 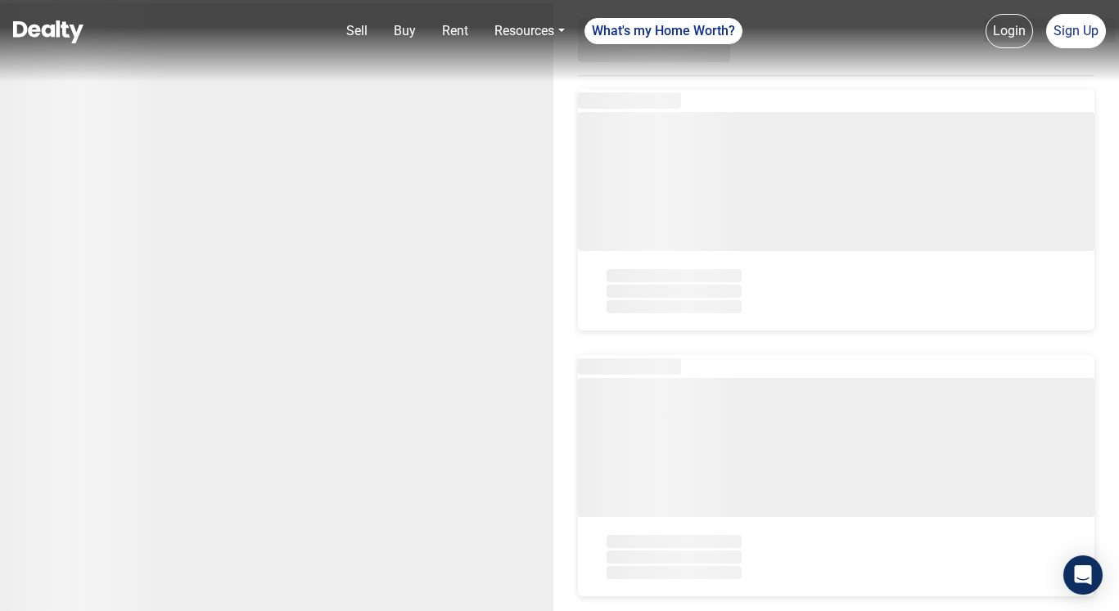 What do you see at coordinates (1083, 575) in the screenshot?
I see `div: Open Intercom Messenger` at bounding box center [1083, 575].